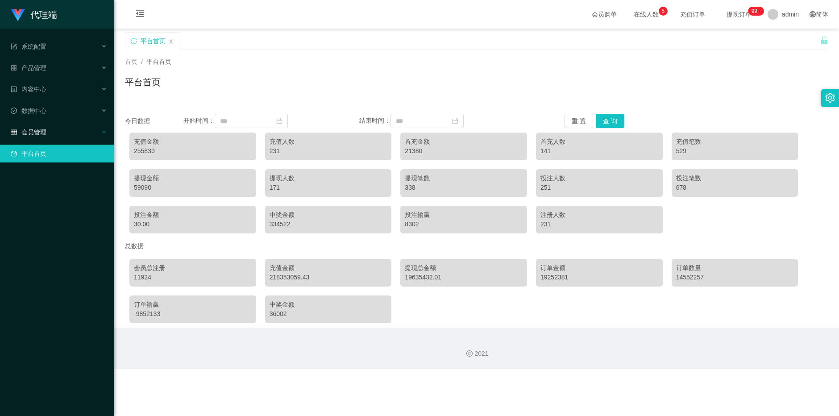 Image resolution: width=839 pixels, height=416 pixels. Describe the element at coordinates (159, 62) in the screenshot. I see `span: 平台首页` at that location.